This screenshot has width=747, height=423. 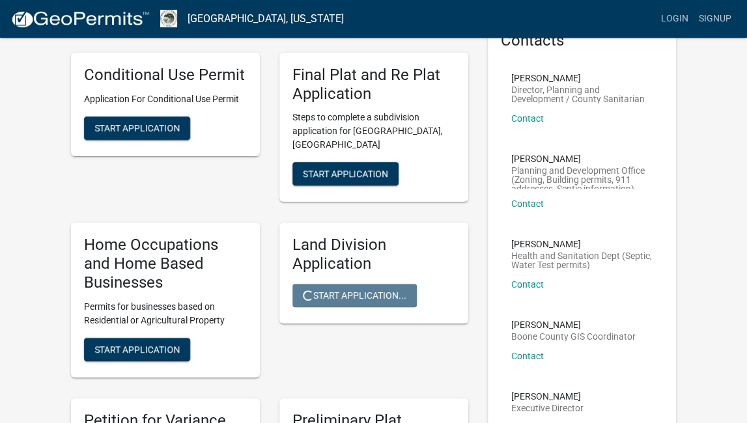 I want to click on button: Start Application..., so click(x=354, y=296).